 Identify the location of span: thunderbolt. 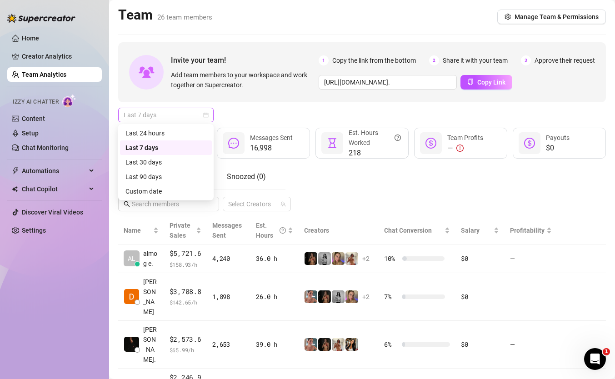
(15, 171).